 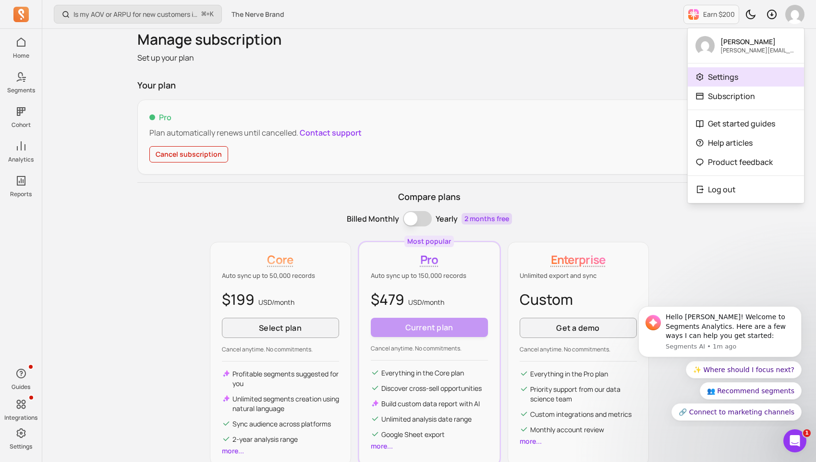 I want to click on a: Get a demo, so click(x=578, y=328).